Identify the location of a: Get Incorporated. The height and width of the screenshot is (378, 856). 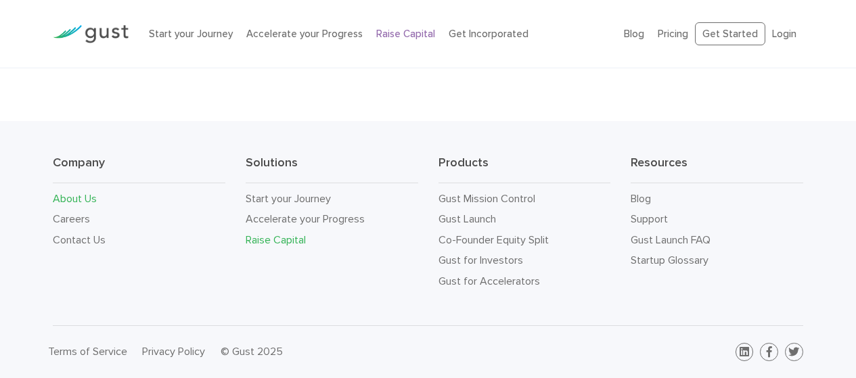
(488, 34).